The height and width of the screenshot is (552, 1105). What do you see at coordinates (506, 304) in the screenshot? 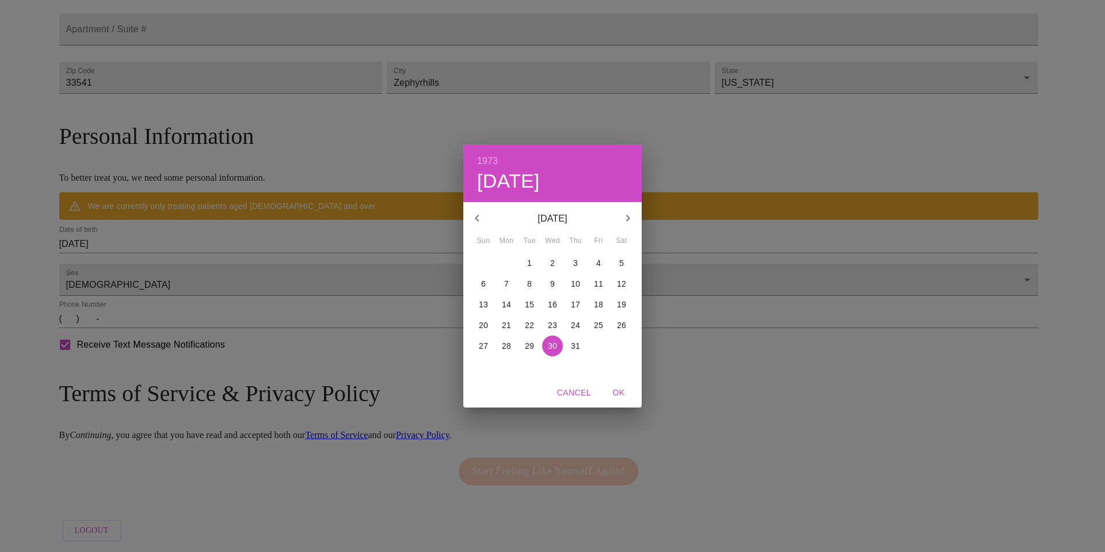
I see `p: 14` at bounding box center [506, 304].